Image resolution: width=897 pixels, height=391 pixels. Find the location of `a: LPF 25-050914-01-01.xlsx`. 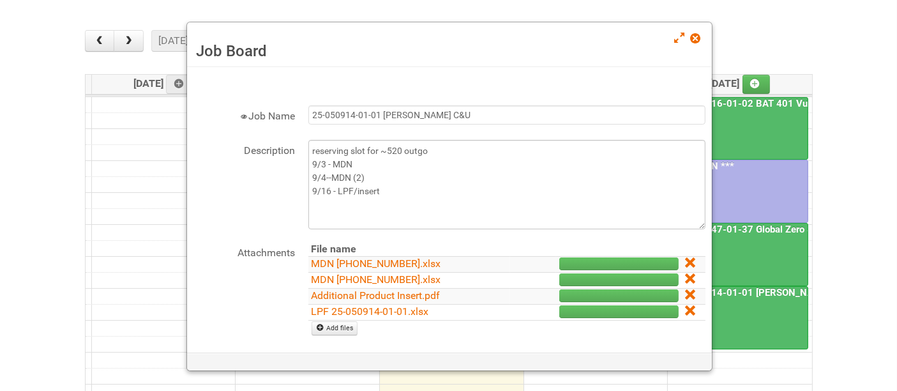

a: LPF 25-050914-01-01.xlsx is located at coordinates (370, 311).